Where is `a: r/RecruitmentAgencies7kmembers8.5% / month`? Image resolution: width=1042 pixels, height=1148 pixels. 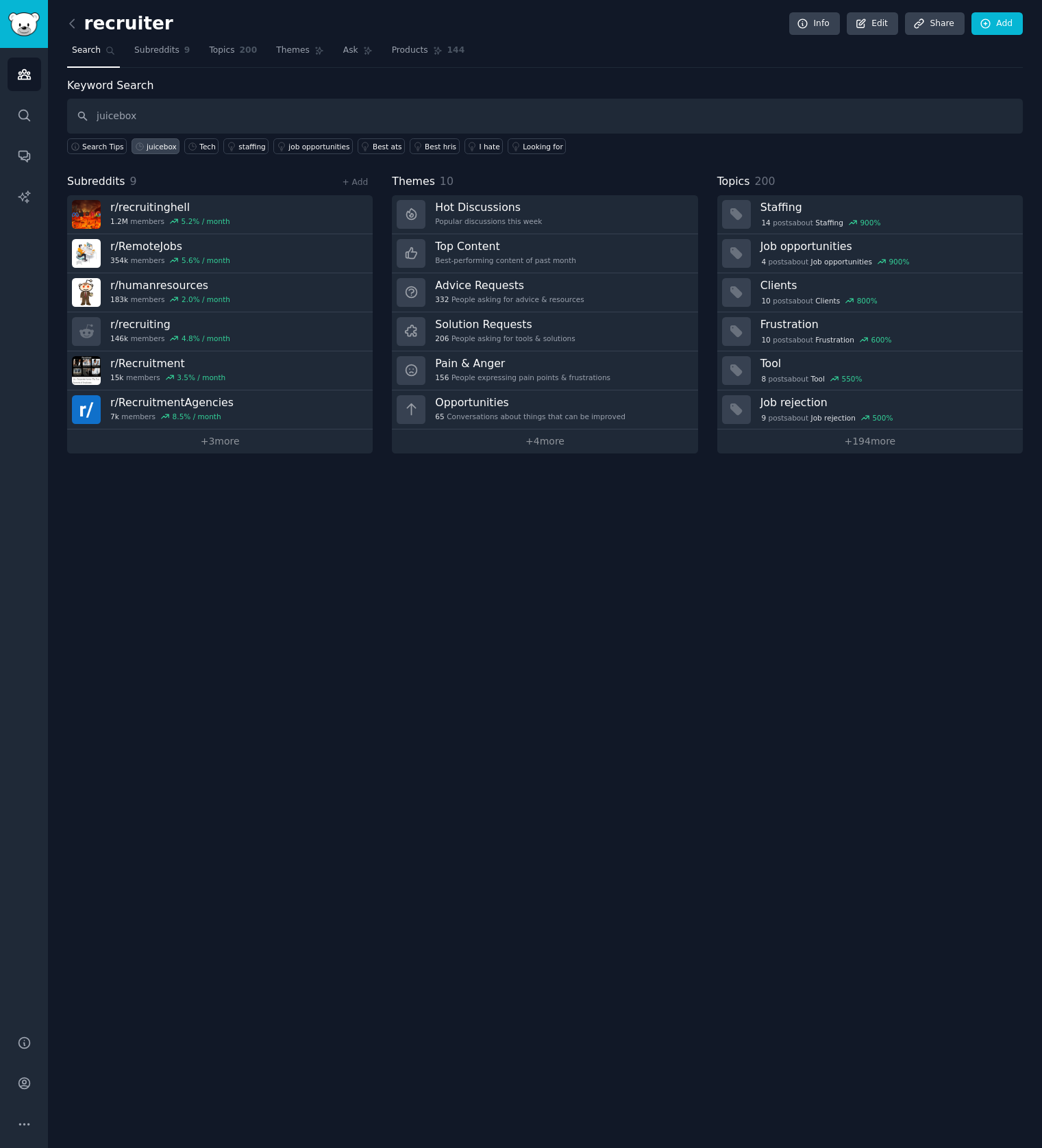
a: r/RecruitmentAgencies7kmembers8.5% / month is located at coordinates (220, 409).